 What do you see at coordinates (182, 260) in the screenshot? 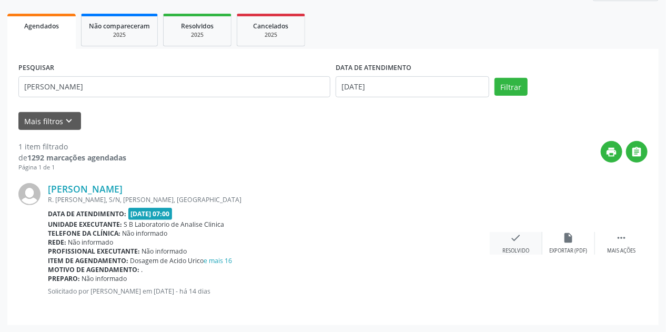
I see `span: Dosagem de Acido Urico` at bounding box center [182, 260].